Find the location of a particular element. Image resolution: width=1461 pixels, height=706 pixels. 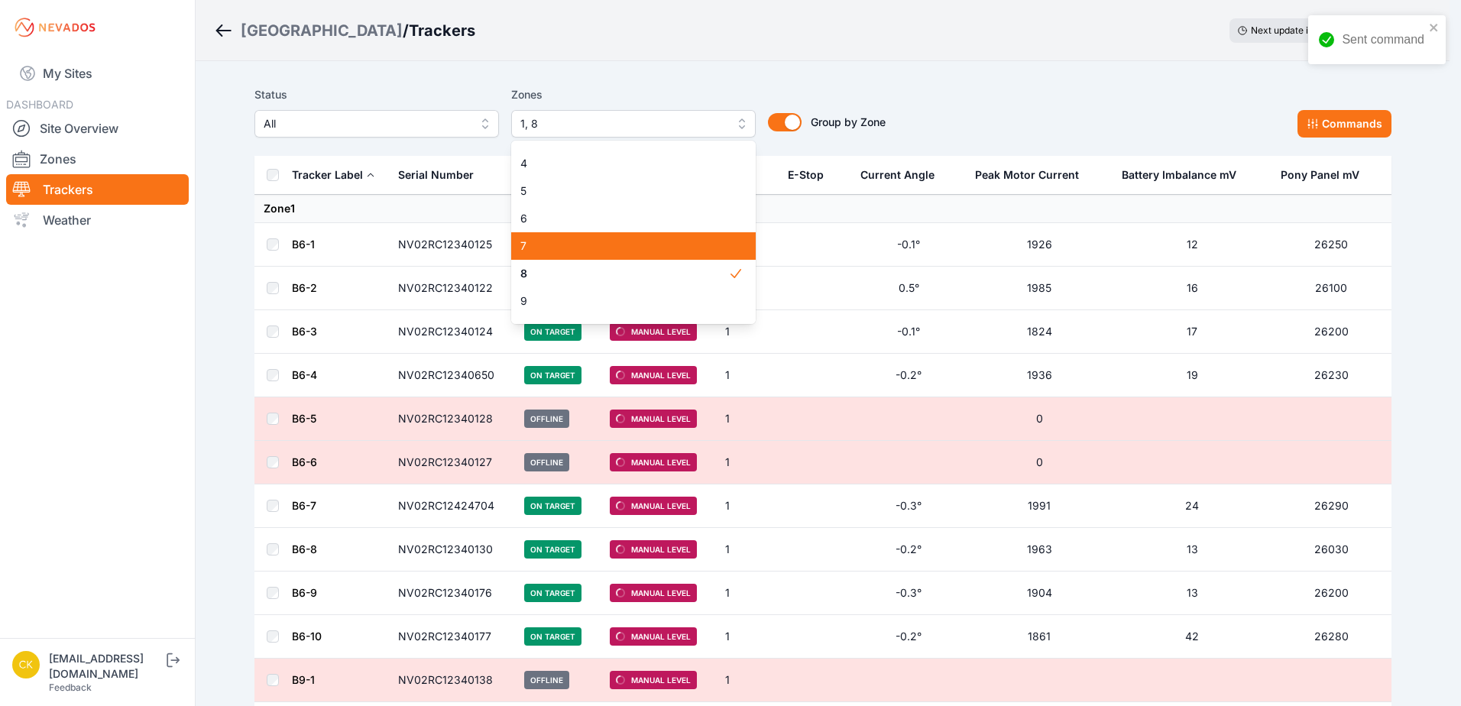

button: close is located at coordinates (1434, 28).